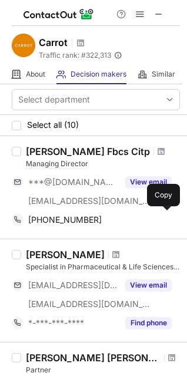 The height and width of the screenshot is (376, 187). What do you see at coordinates (59, 14) in the screenshot?
I see `img: ContactOut v5.3.10` at bounding box center [59, 14].